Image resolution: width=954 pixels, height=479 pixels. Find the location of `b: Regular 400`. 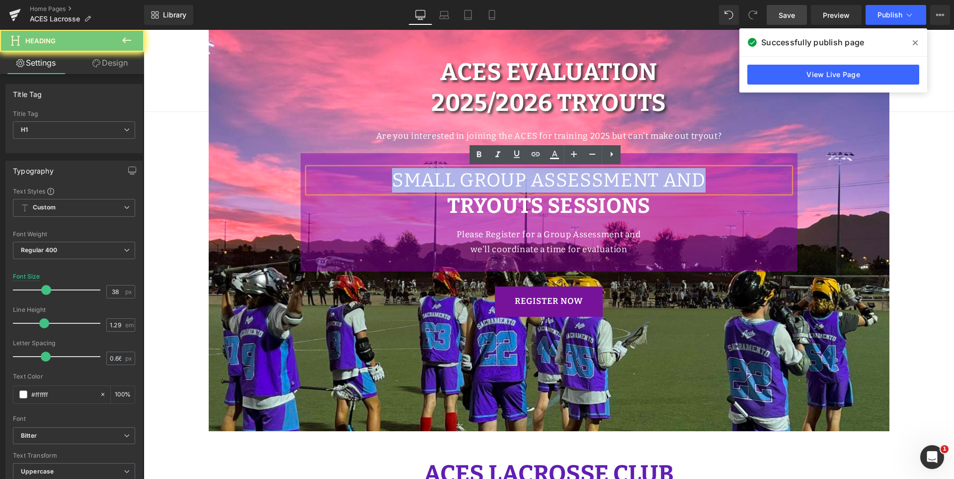

b: Regular 400 is located at coordinates (39, 249).